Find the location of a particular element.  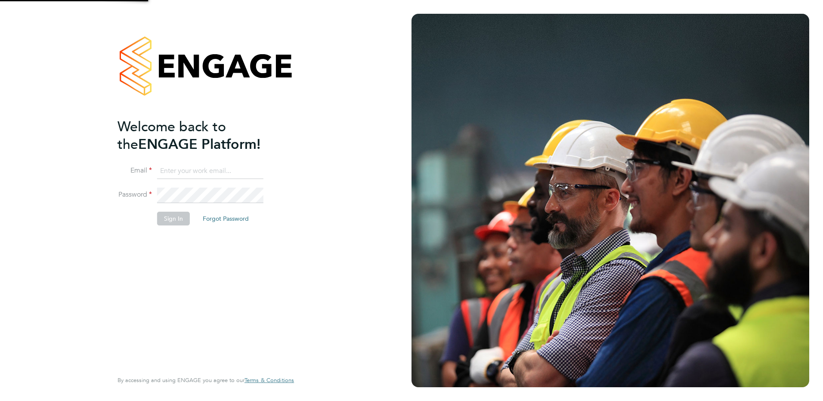

label: Password is located at coordinates (135, 195).